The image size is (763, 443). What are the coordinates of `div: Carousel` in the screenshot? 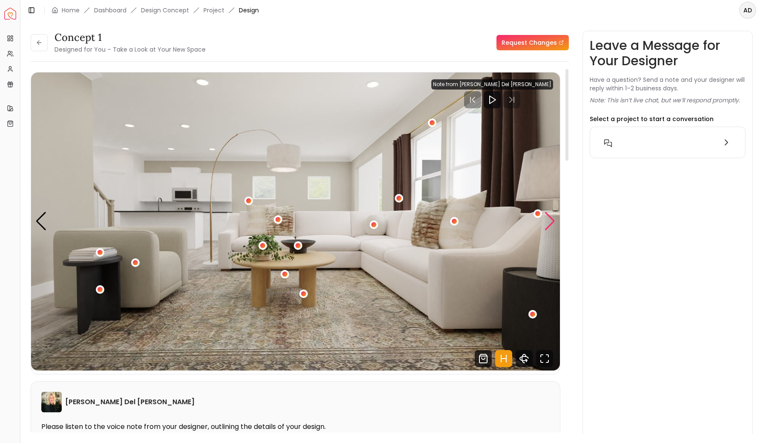 It's located at (296, 221).